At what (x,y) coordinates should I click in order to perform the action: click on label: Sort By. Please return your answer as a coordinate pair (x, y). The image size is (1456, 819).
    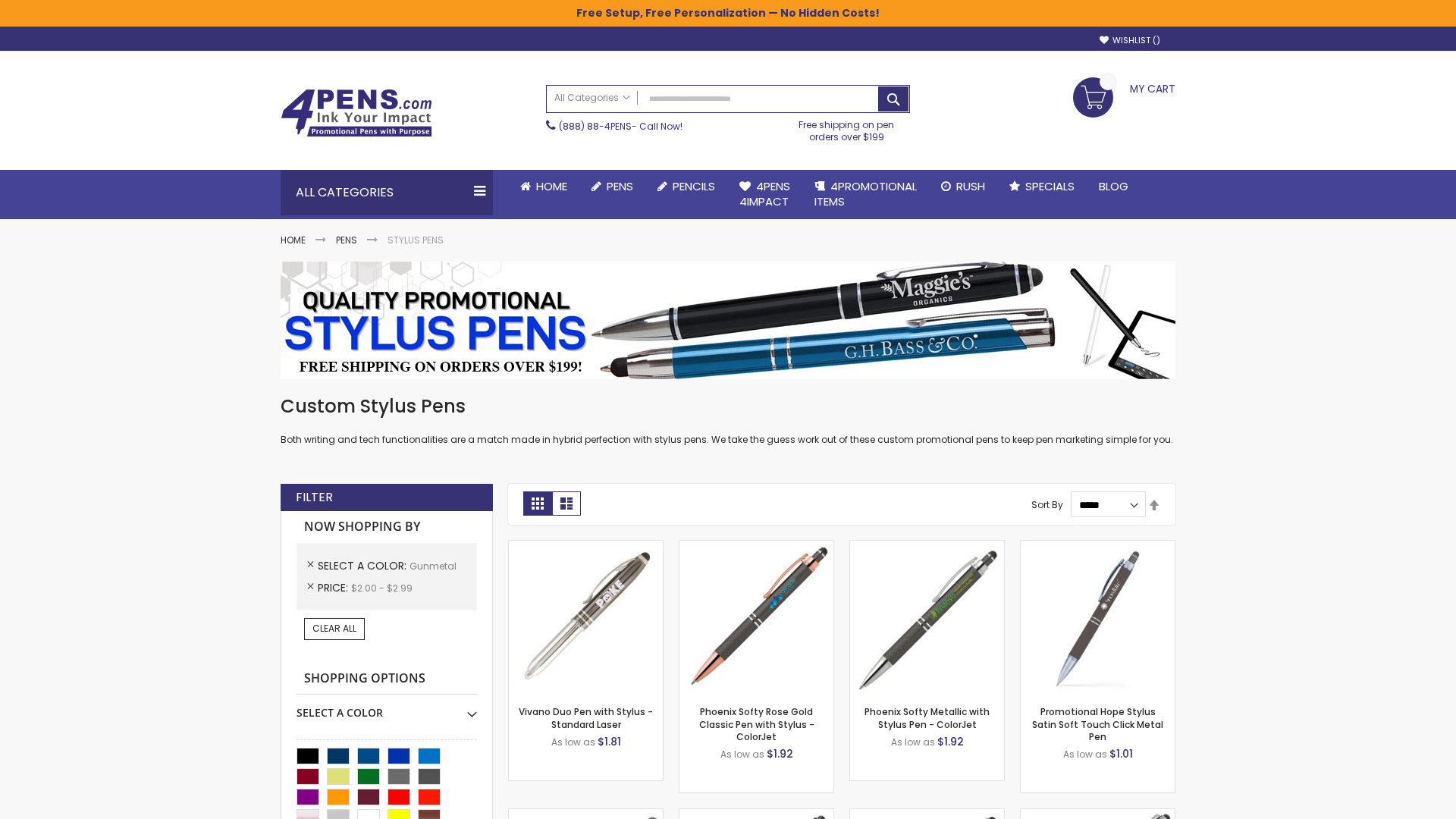
    Looking at the image, I should click on (1047, 504).